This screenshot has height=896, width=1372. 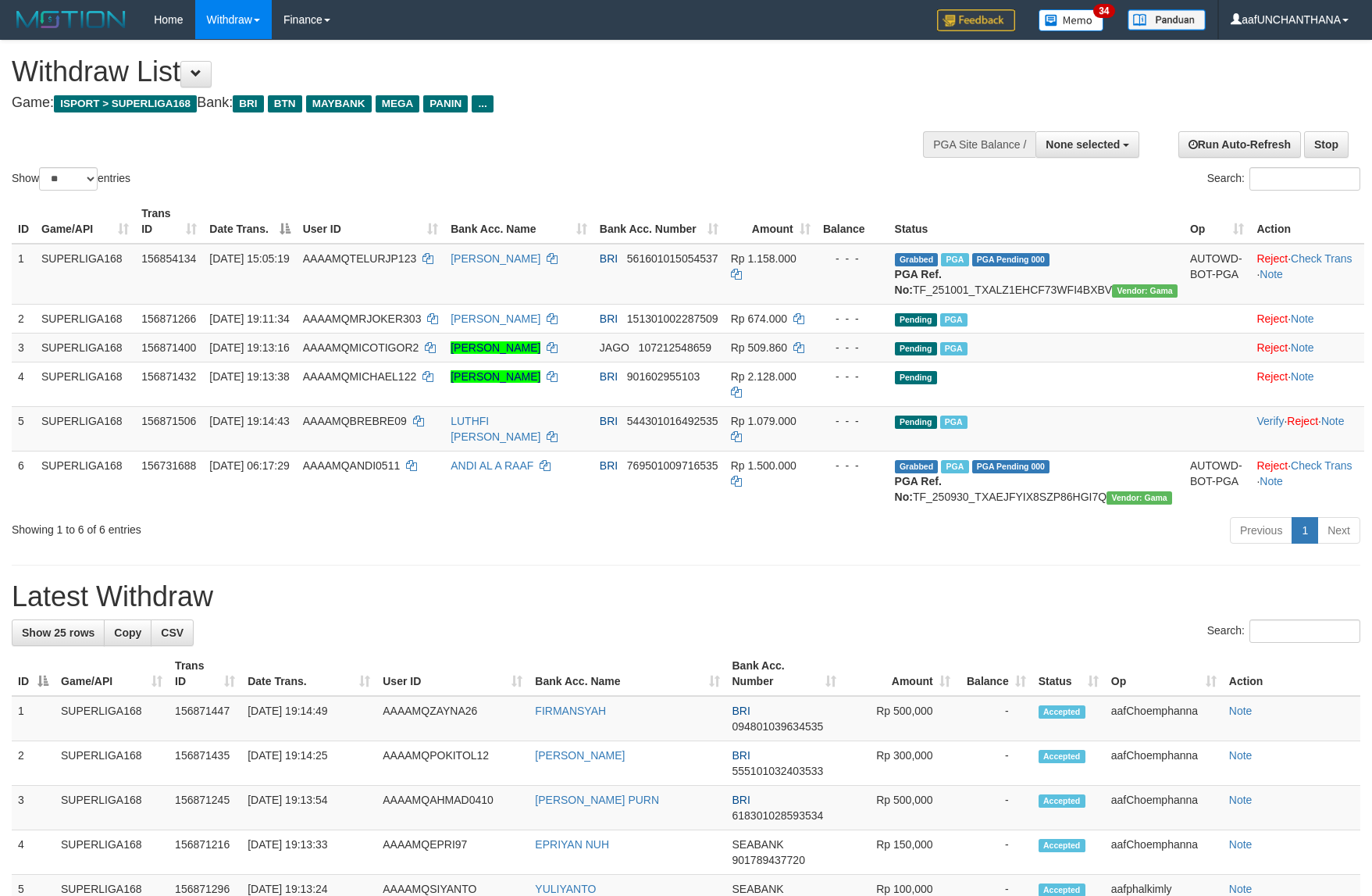 What do you see at coordinates (675, 347) in the screenshot?
I see `span: Copy 107212548659 to clipboard` at bounding box center [675, 347].